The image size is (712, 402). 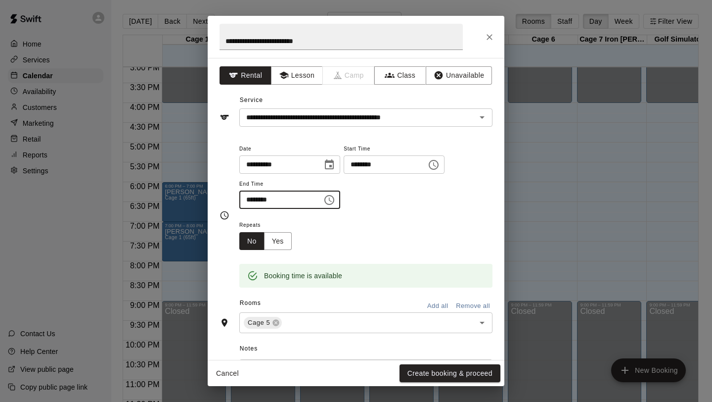 I want to click on div: Booking time is available, so click(x=303, y=276).